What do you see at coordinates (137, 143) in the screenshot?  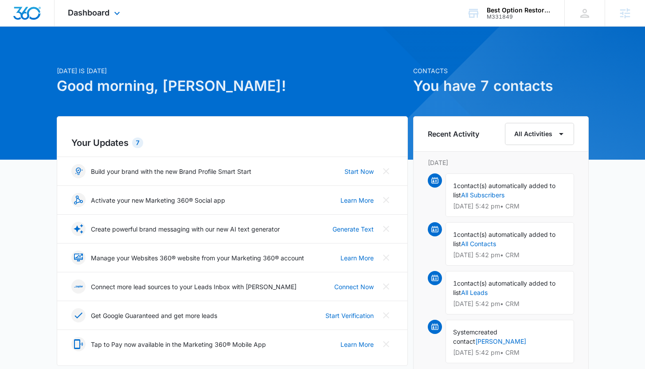 I see `div: 7` at bounding box center [137, 143].